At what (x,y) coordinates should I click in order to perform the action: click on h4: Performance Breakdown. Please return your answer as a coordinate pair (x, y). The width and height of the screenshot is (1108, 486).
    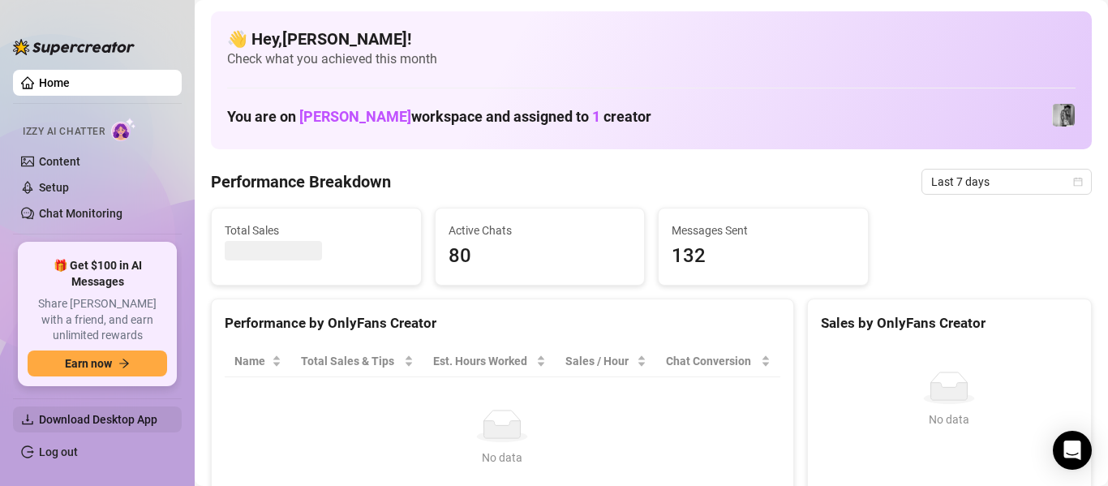
    Looking at the image, I should click on (301, 182).